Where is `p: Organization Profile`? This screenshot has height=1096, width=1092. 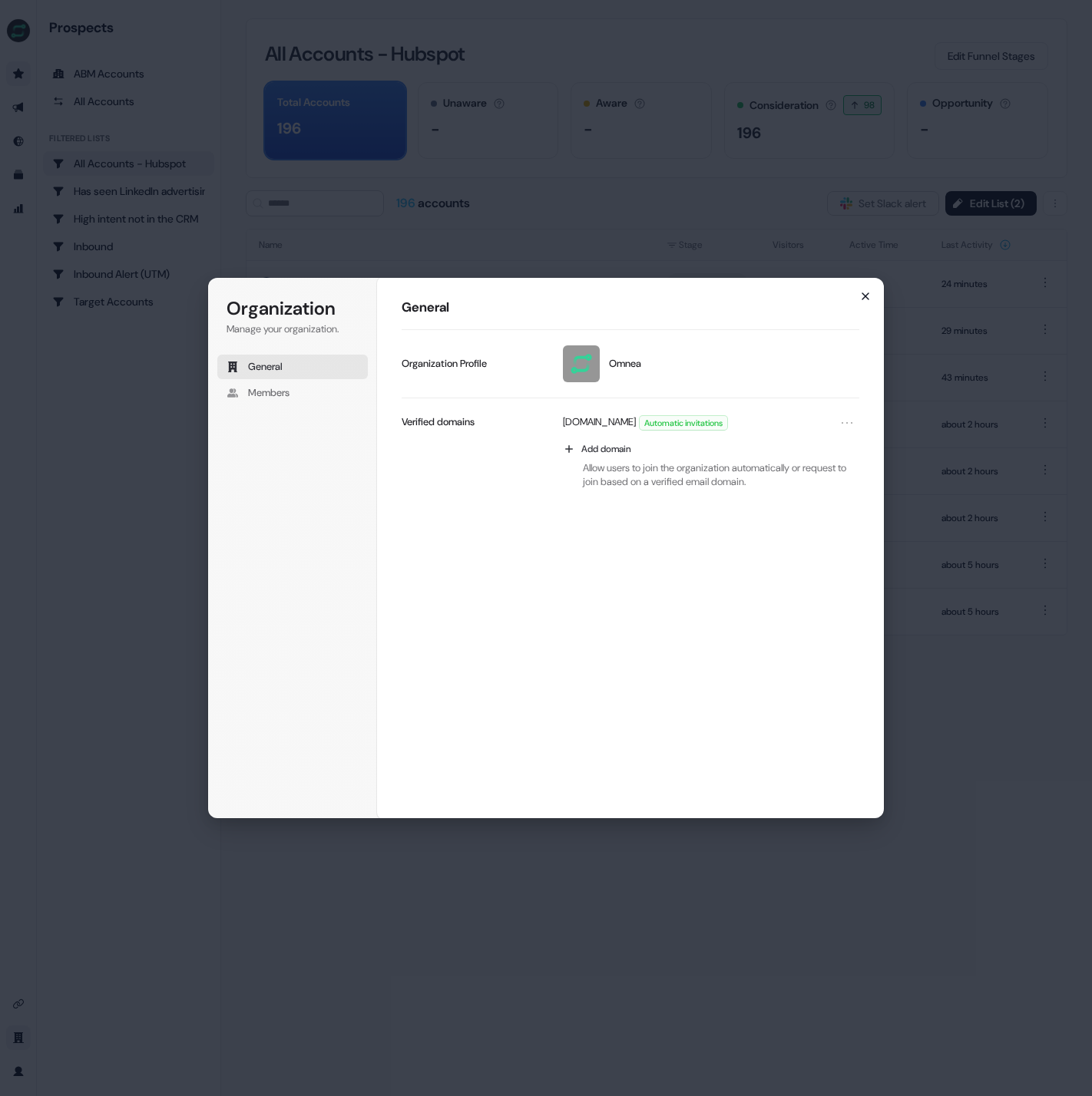
p: Organization Profile is located at coordinates (444, 364).